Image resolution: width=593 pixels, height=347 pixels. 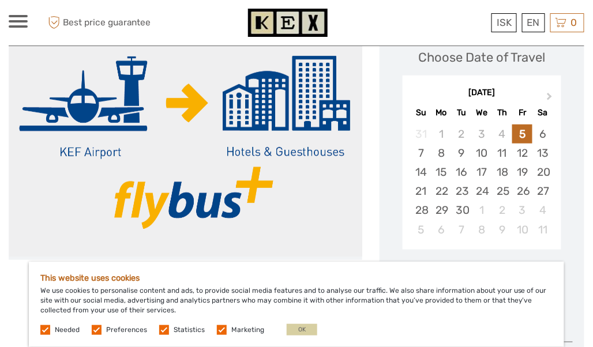 I want to click on div: Choose Tuesday, October 7th, 2025, so click(x=462, y=230).